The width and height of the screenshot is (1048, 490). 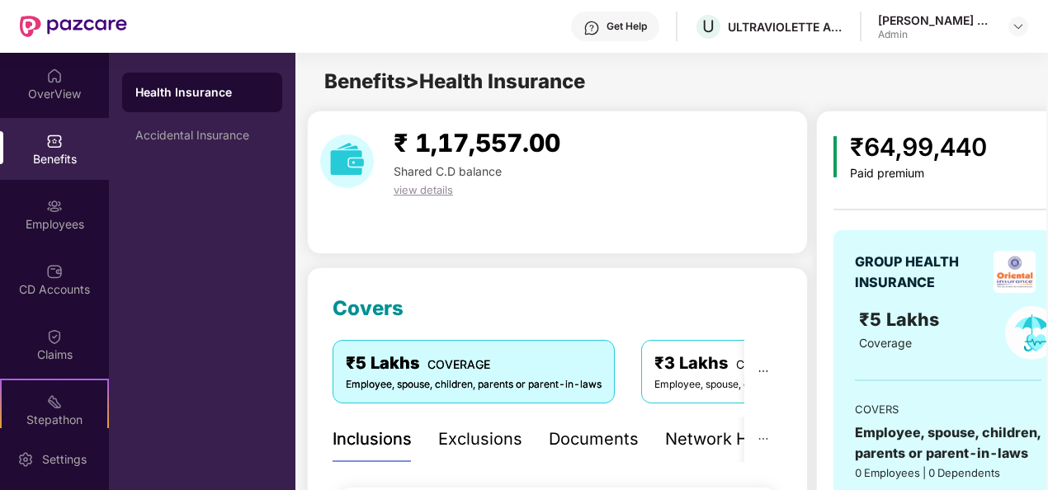 What do you see at coordinates (1018, 26) in the screenshot?
I see `img: svg+xml;base64,PHN2ZyBpZD0iRHJvcGRvd24tMzJ4MzIiIHhtbG5zPSJodHRwOi8vd3d3LnczLm9yZy8yMDAwL3N2ZyIgd2...` at bounding box center [1018, 26].